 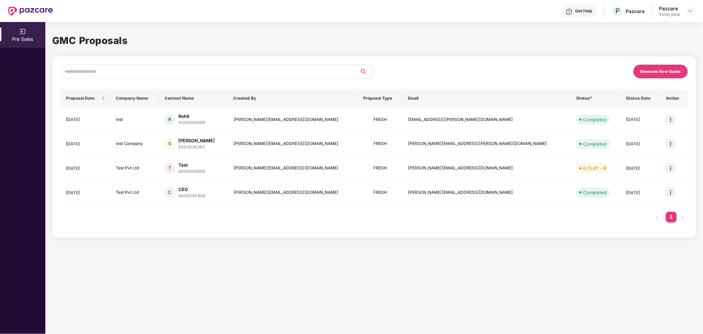 I want to click on div: C, so click(x=170, y=192).